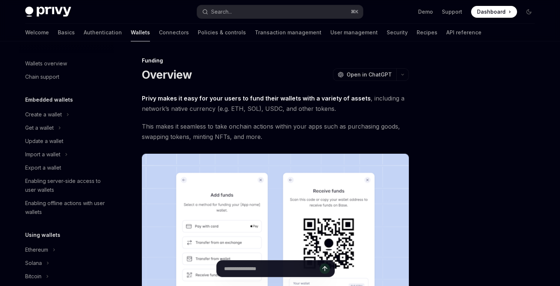 The image size is (560, 286). Describe the element at coordinates (67, 277) in the screenshot. I see `button: Toggle Bitcoin section` at that location.